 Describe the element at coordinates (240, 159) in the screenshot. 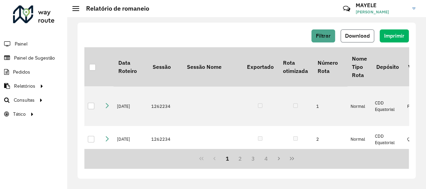

I see `button: 2` at that location.